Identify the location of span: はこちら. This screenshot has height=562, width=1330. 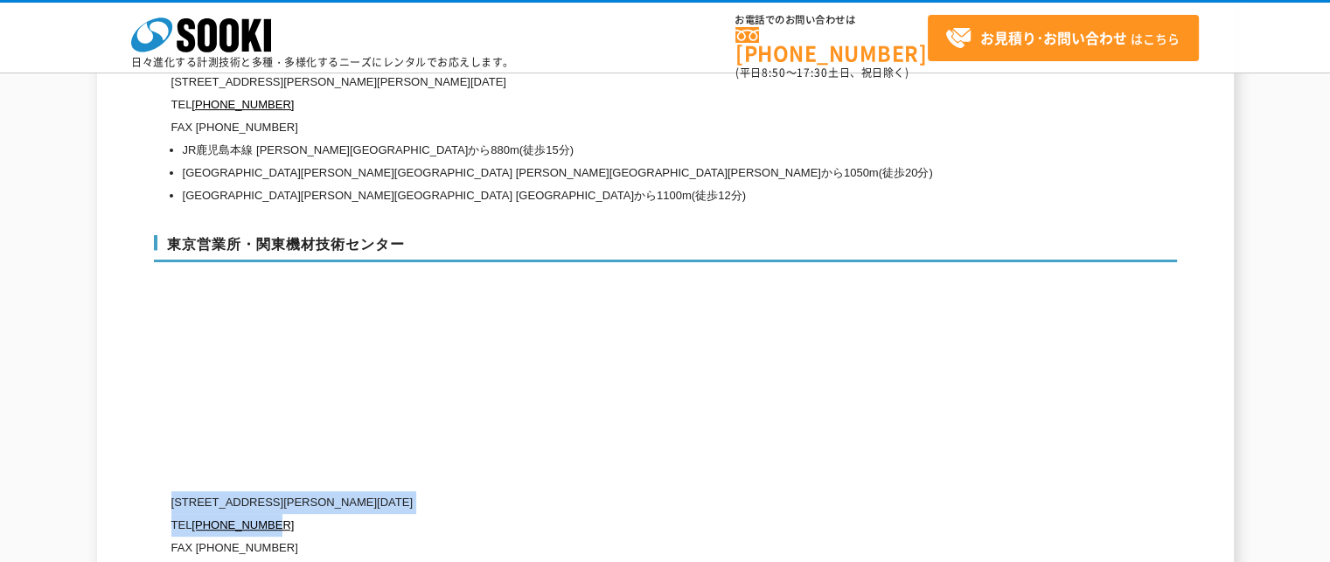
(1062, 38).